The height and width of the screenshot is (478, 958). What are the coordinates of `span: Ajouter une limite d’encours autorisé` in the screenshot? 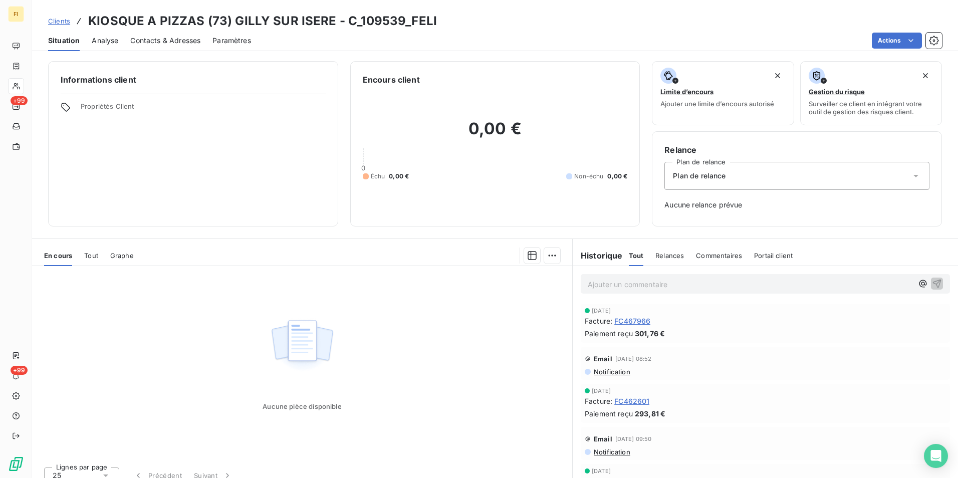 It's located at (717, 104).